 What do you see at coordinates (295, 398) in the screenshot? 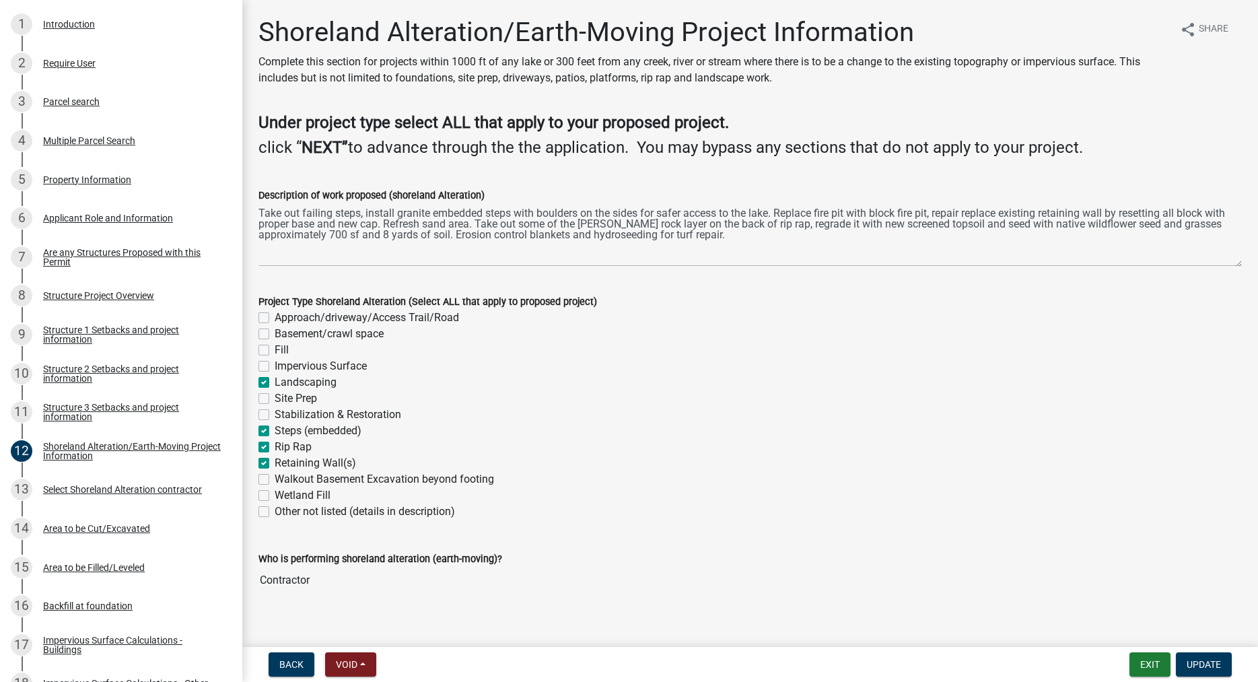
I see `label: Site Prep` at bounding box center [295, 398].